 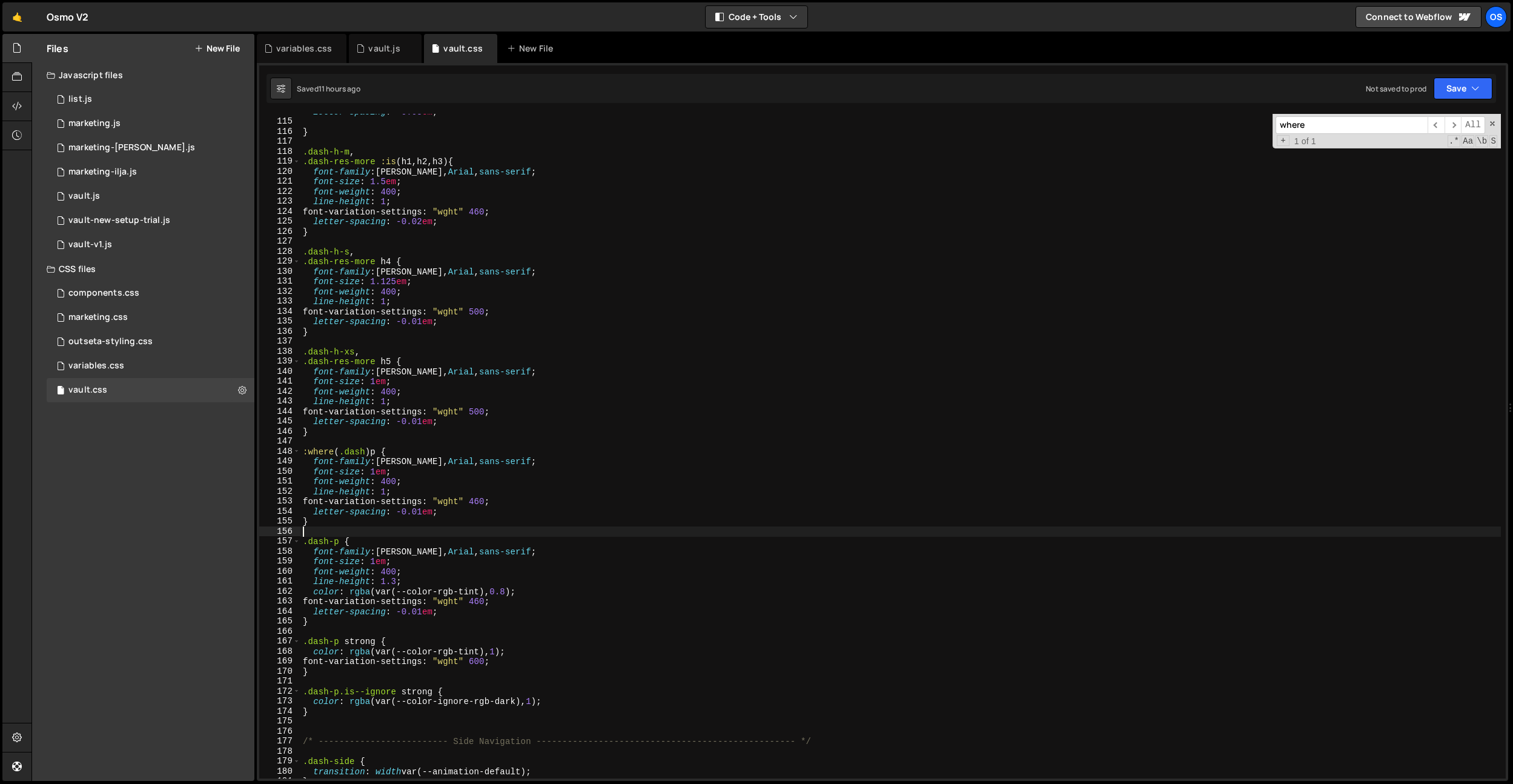 What do you see at coordinates (104, 293) in the screenshot?
I see `div: components.css` at bounding box center [104, 293].